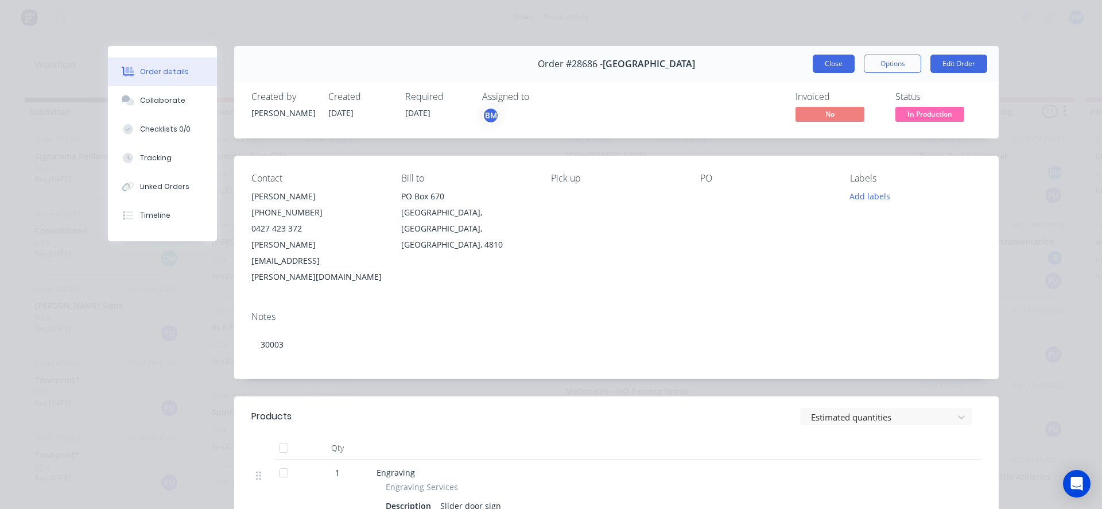 The width and height of the screenshot is (1102, 509). Describe the element at coordinates (317, 178) in the screenshot. I see `div: Contact` at that location.